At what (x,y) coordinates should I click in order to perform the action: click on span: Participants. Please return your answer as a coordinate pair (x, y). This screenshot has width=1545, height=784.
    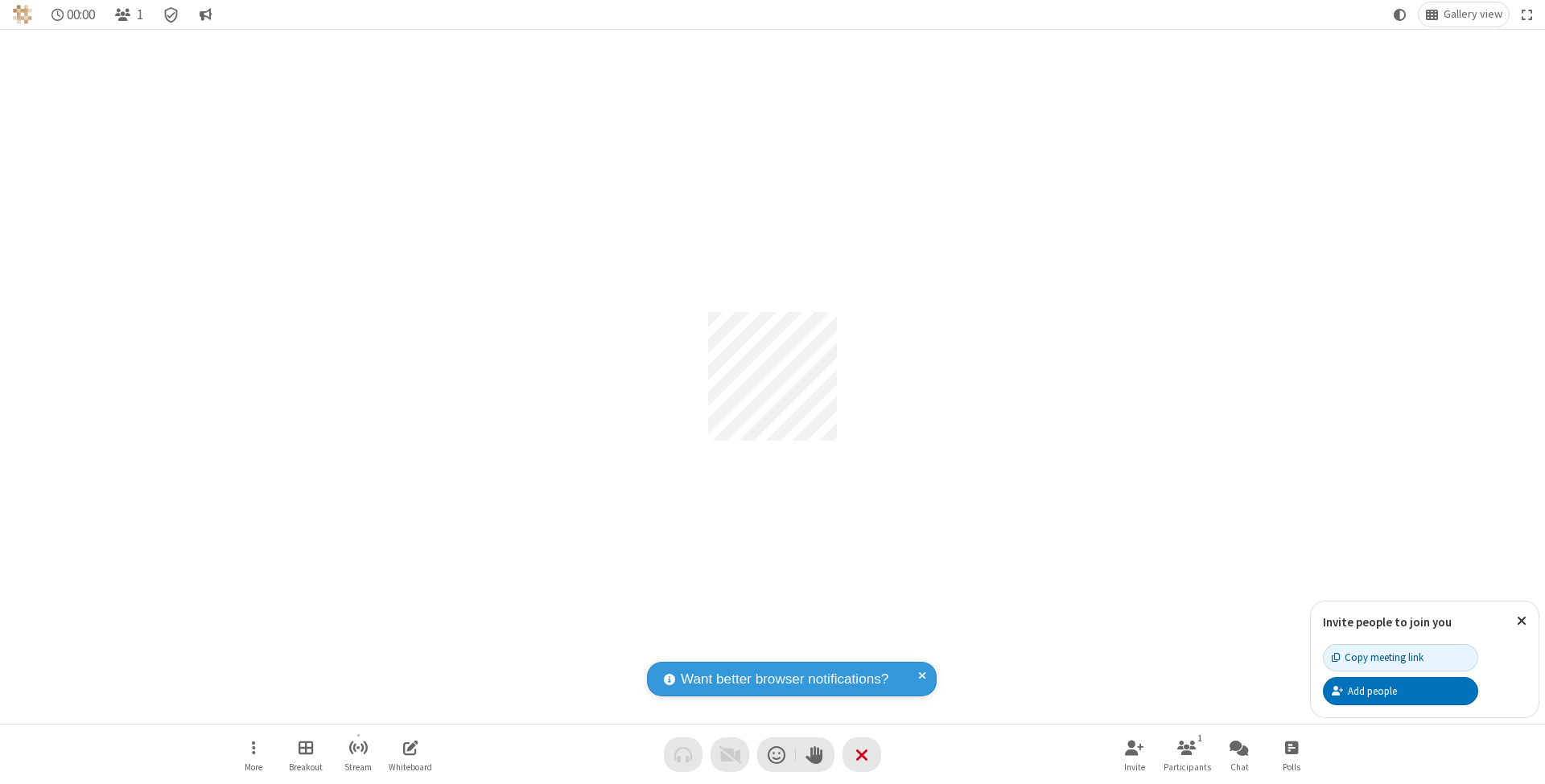
    Looking at the image, I should click on (1187, 767).